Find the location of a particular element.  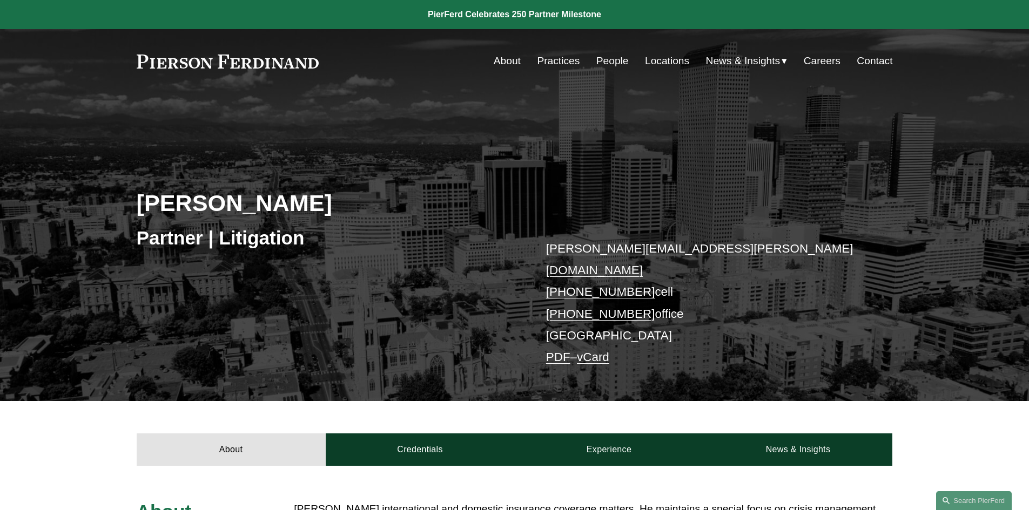

a: News & Insights is located at coordinates (797, 450).